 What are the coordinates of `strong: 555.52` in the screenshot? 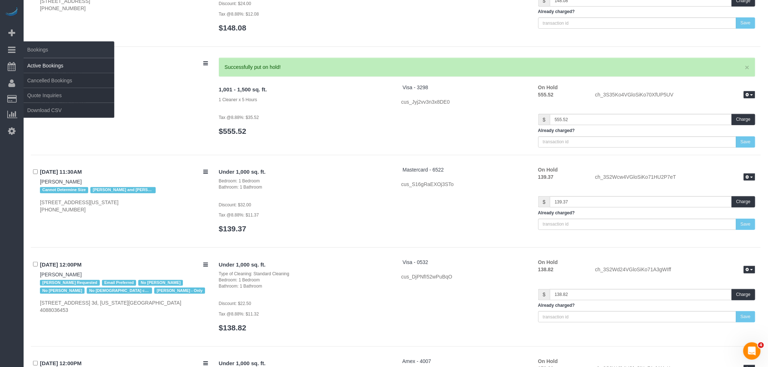 It's located at (546, 95).